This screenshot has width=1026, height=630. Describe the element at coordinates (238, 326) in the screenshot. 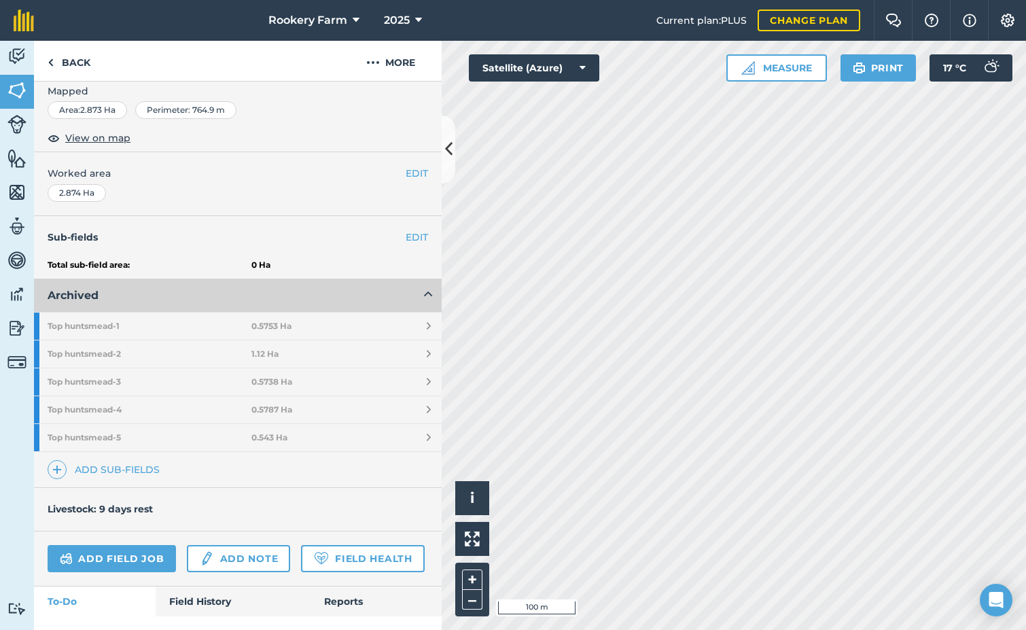

I see `a: Top huntsmead-10.5753 Ha` at that location.